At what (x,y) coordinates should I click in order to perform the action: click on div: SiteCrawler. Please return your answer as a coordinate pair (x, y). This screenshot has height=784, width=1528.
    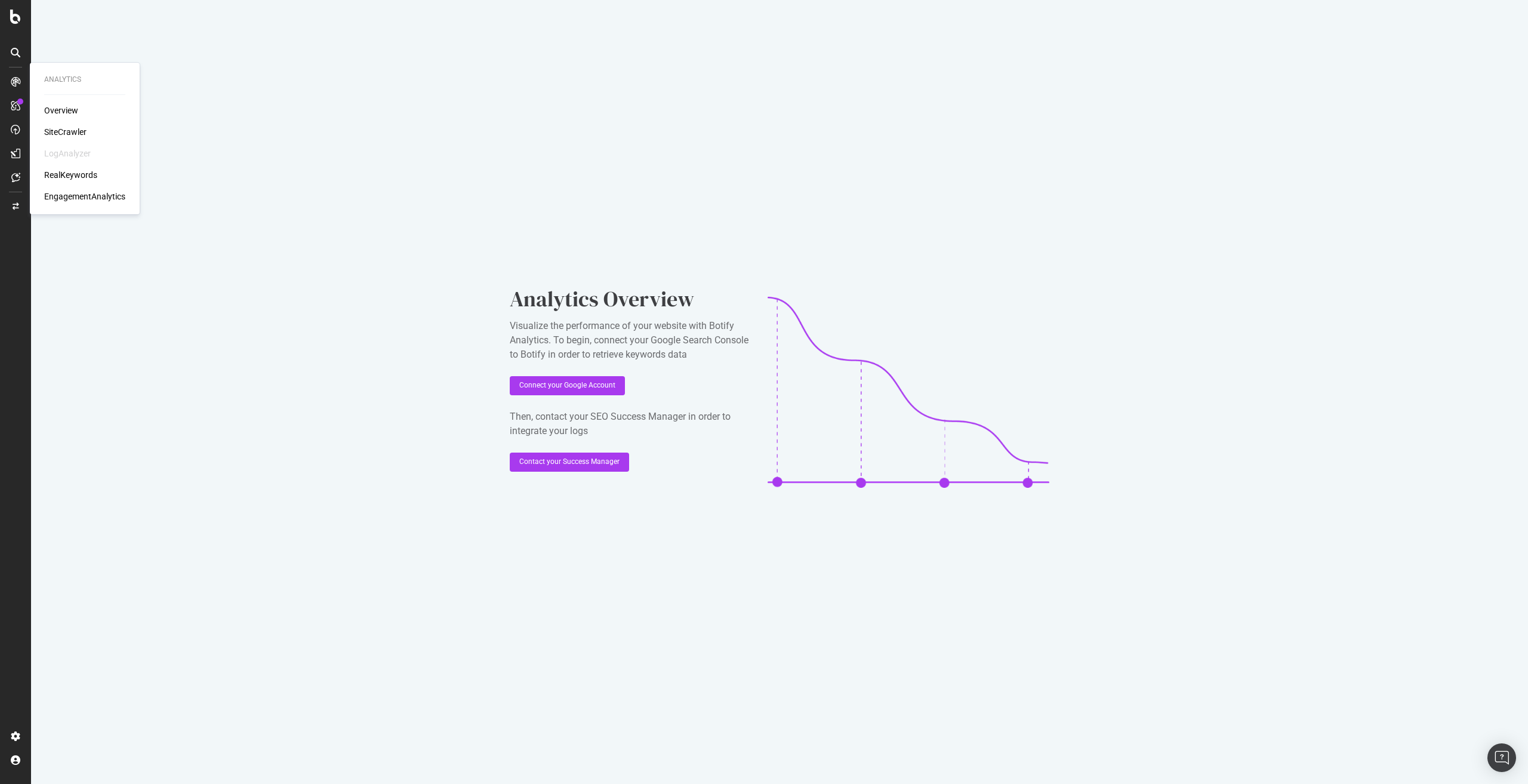
    Looking at the image, I should click on (65, 132).